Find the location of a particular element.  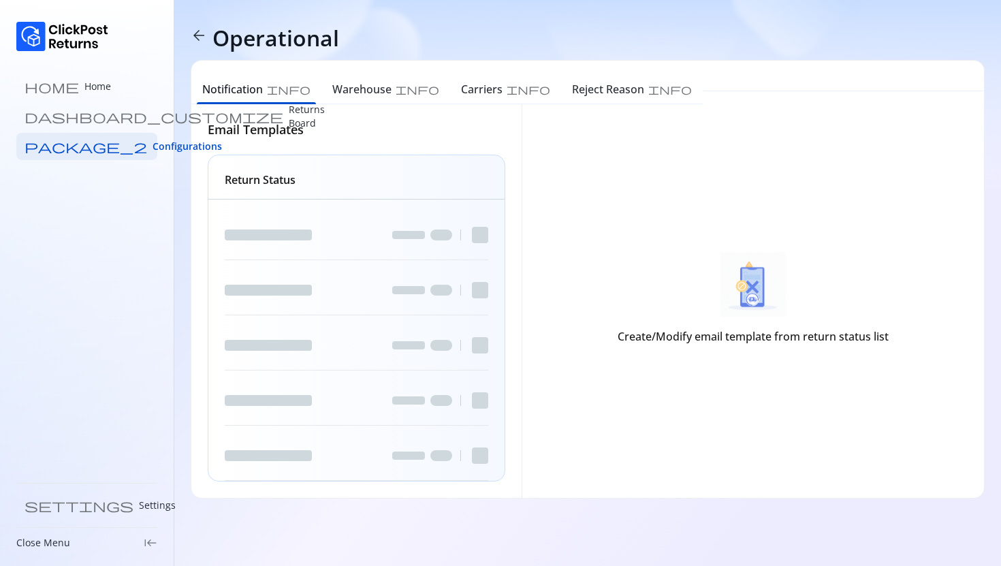

h6: Create/Modify email template from return status list is located at coordinates (753, 336).